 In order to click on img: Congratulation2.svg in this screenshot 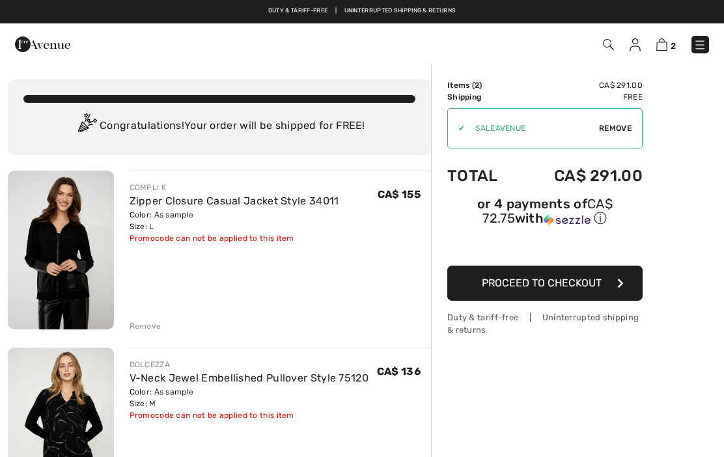, I will do `click(87, 126)`.